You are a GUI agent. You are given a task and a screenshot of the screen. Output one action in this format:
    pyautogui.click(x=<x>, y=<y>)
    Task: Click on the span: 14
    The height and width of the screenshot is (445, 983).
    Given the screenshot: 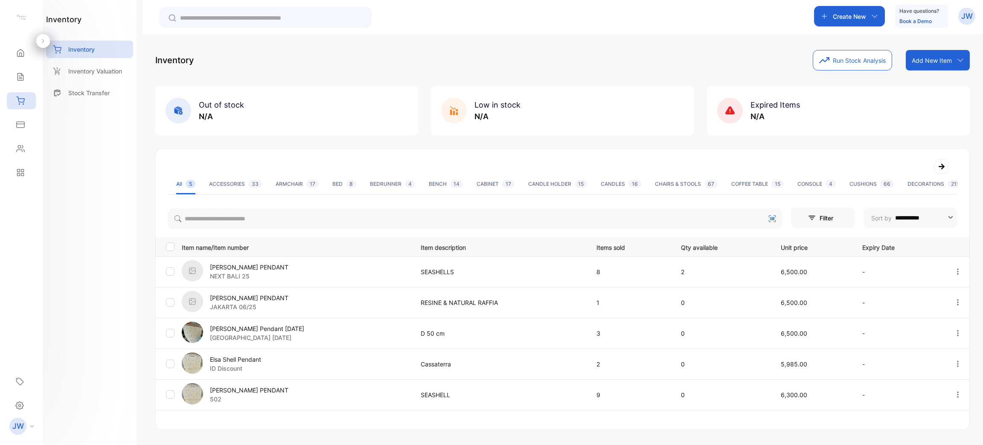 What is the action you would take?
    pyautogui.click(x=457, y=184)
    